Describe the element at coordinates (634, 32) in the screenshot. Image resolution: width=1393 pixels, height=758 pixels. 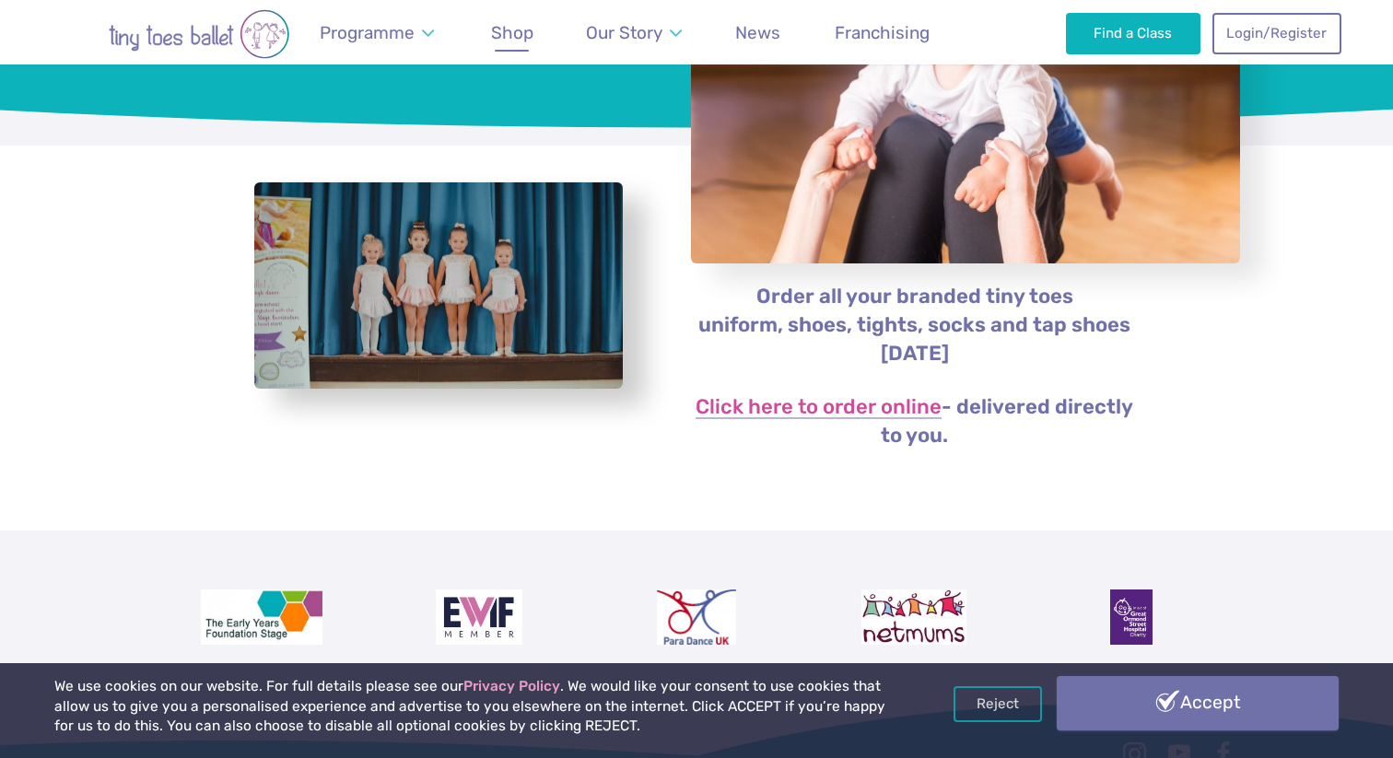
I see `a: Our Story` at that location.